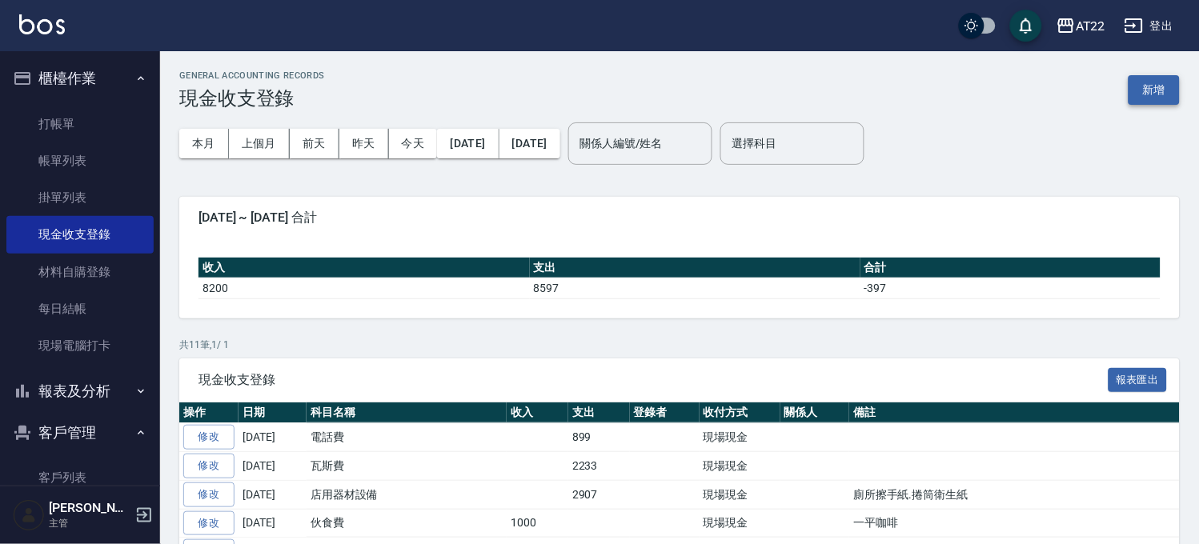 The width and height of the screenshot is (1199, 544). What do you see at coordinates (80, 198) in the screenshot?
I see `a: 掛單列表` at bounding box center [80, 198].